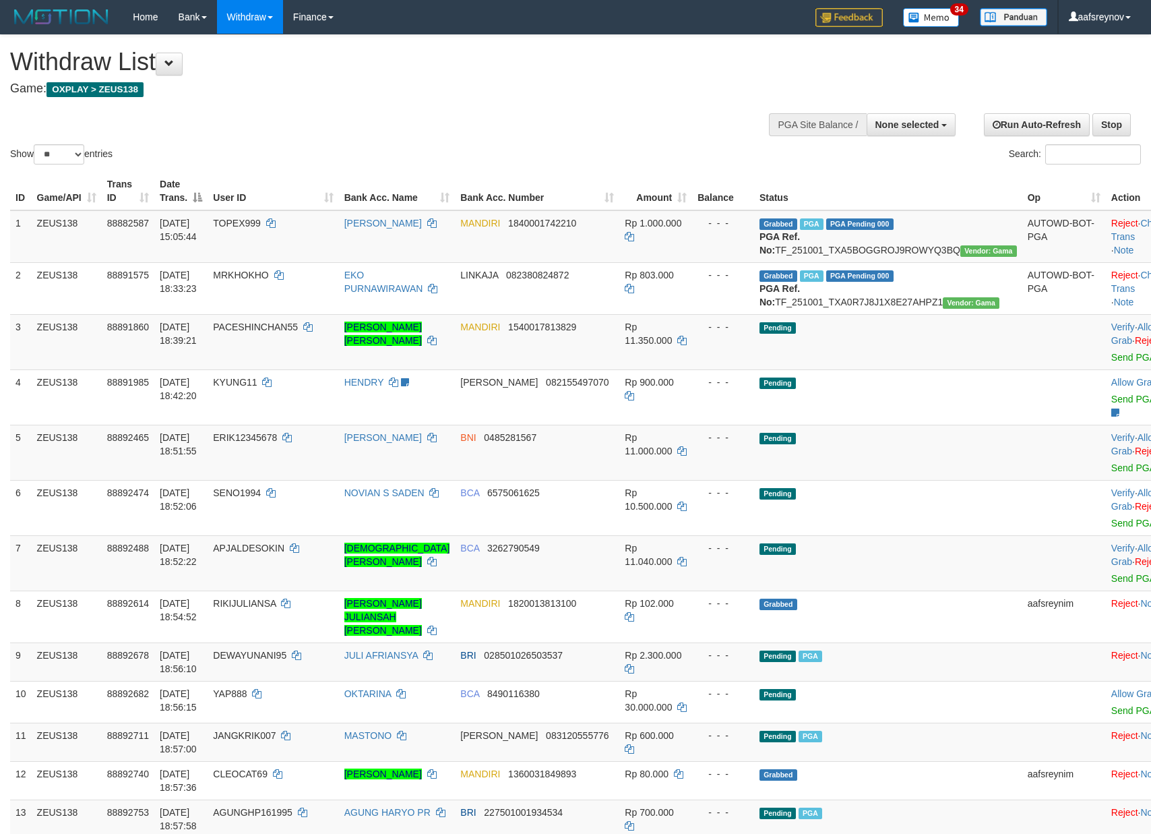  I want to click on img: MOTION_logo.png, so click(61, 17).